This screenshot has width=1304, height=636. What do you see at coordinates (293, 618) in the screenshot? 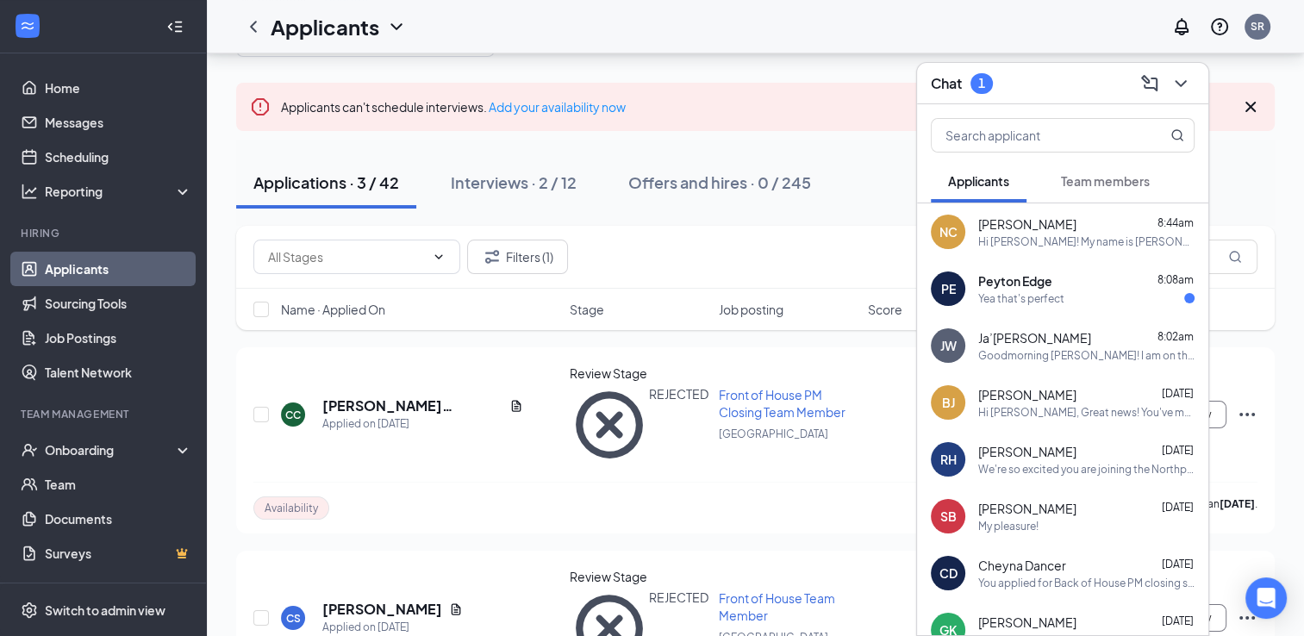
I see `div: CS` at bounding box center [293, 618].